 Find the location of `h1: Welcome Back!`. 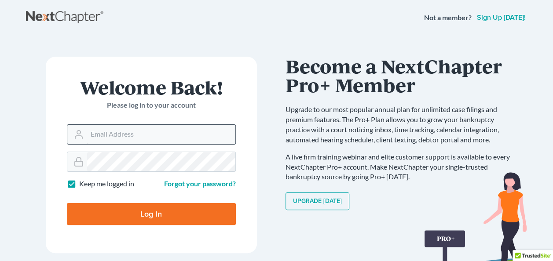

h1: Welcome Back! is located at coordinates (151, 87).